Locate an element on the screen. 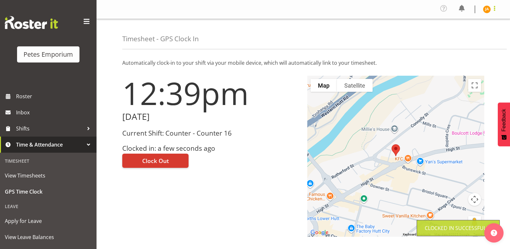 The height and width of the screenshot is (249, 510). img: Google is located at coordinates (319, 232).